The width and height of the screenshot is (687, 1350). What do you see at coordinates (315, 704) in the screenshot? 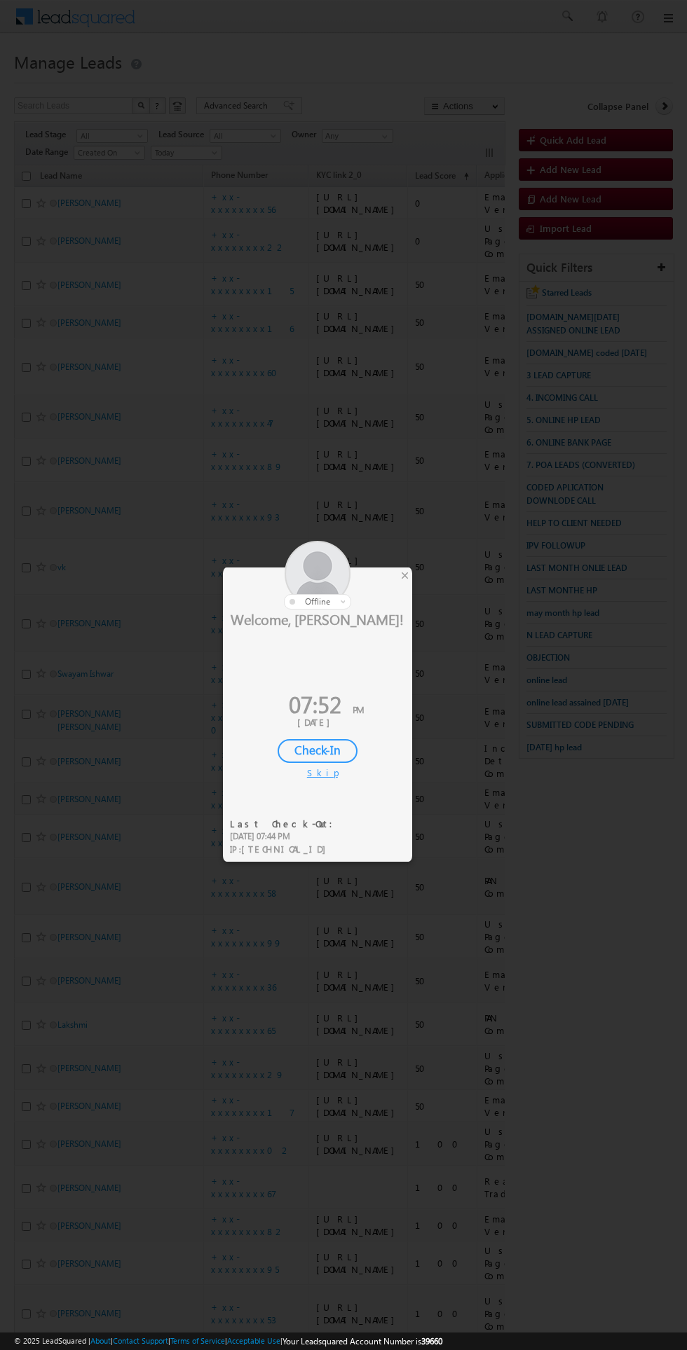
I see `span: 07:52` at bounding box center [315, 704].